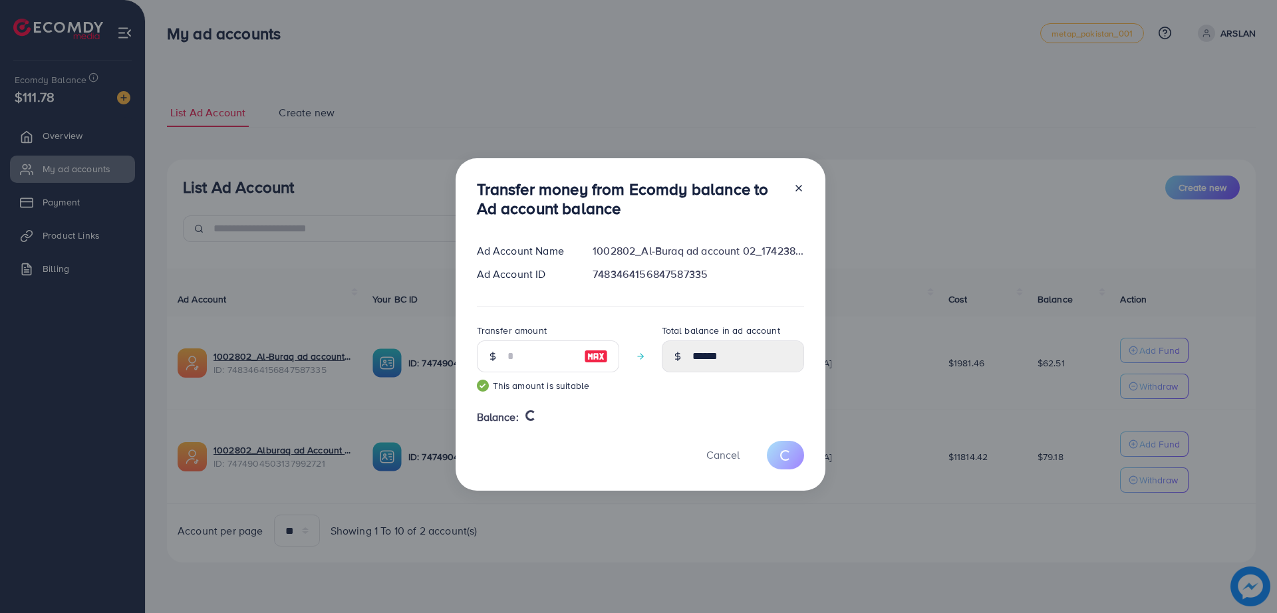 This screenshot has height=613, width=1277. Describe the element at coordinates (548, 386) in the screenshot. I see `small: This amount is suitable` at that location.